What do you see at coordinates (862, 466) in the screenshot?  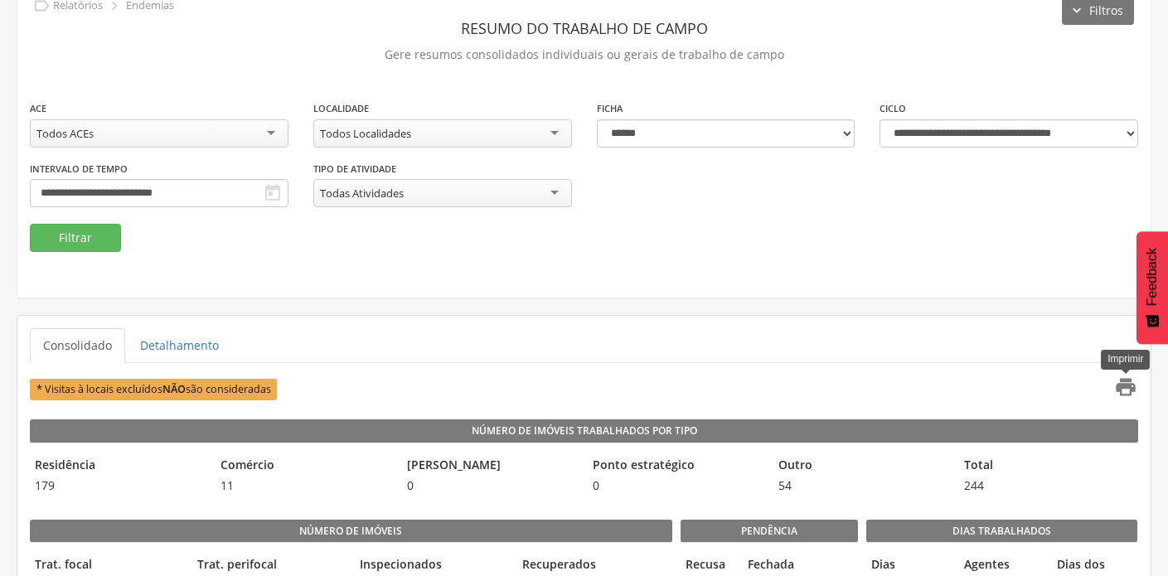 I see `legend: Outro` at bounding box center [862, 466].